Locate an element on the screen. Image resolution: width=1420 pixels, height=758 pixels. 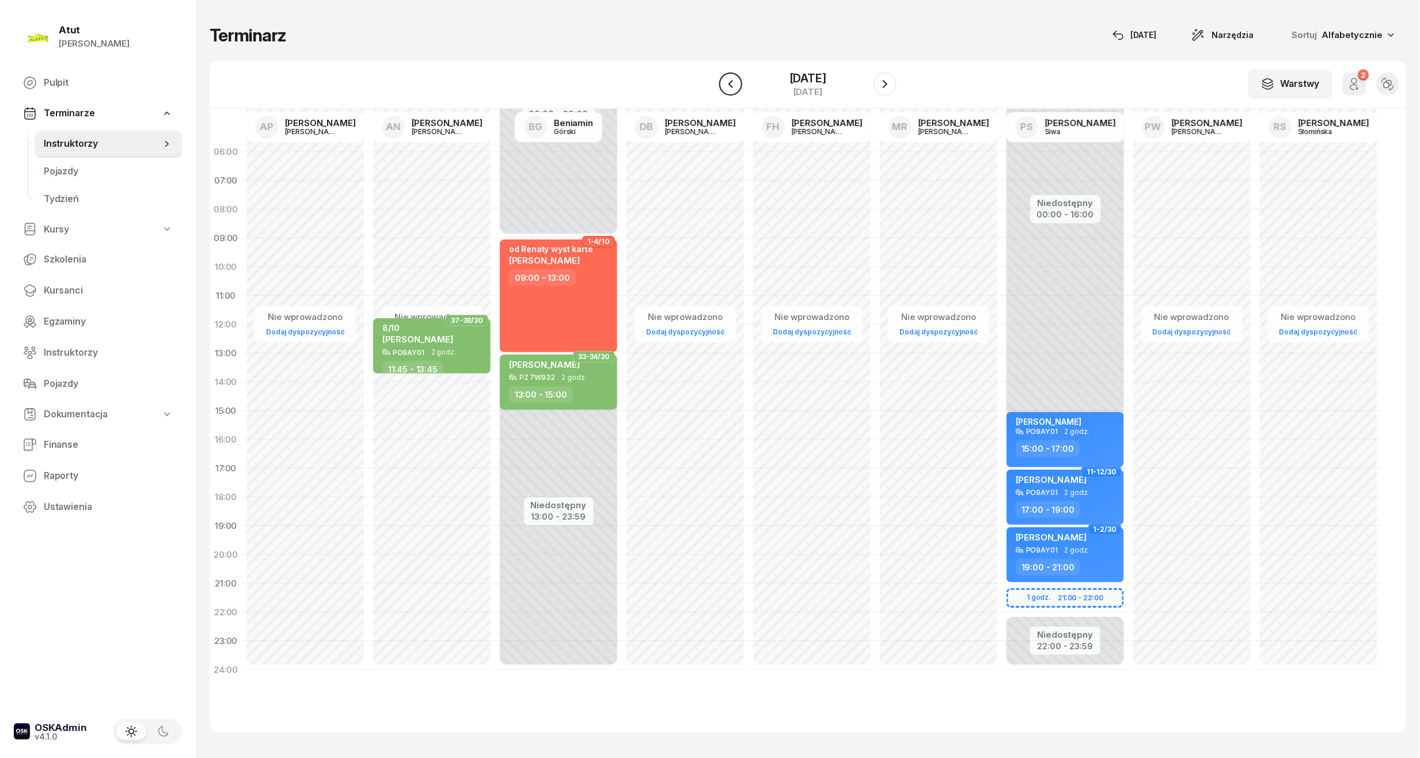
a: Pojazdy is located at coordinates (108, 172).